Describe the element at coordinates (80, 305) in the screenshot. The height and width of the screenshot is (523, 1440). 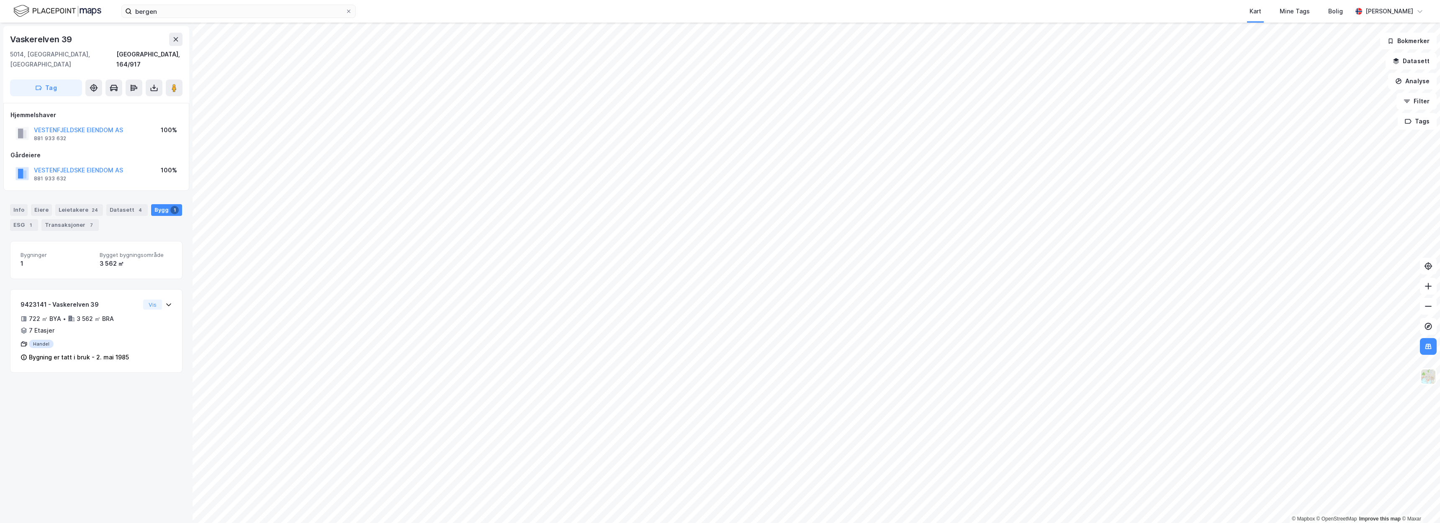
I see `div: 9423141 - Vaskerelven 39` at that location.